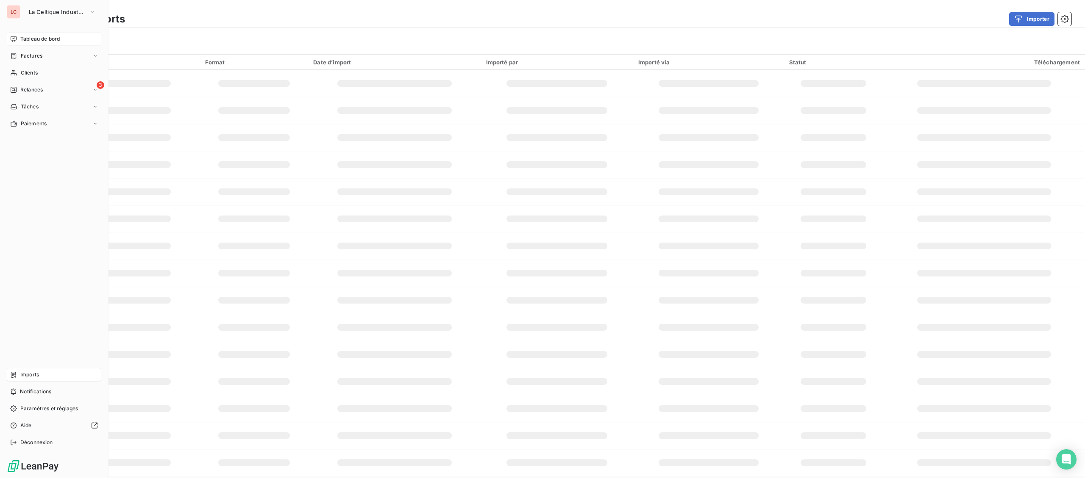 The height and width of the screenshot is (478, 1085). What do you see at coordinates (254, 62) in the screenshot?
I see `div: Format` at bounding box center [254, 62].